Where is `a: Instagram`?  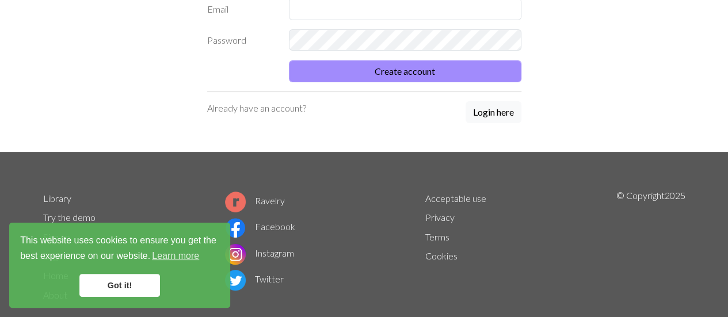 a: Instagram is located at coordinates (259, 253).